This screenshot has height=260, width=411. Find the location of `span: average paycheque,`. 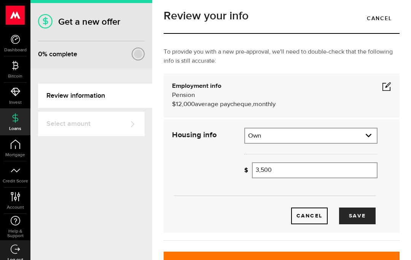

span: average paycheque, is located at coordinates (224, 104).